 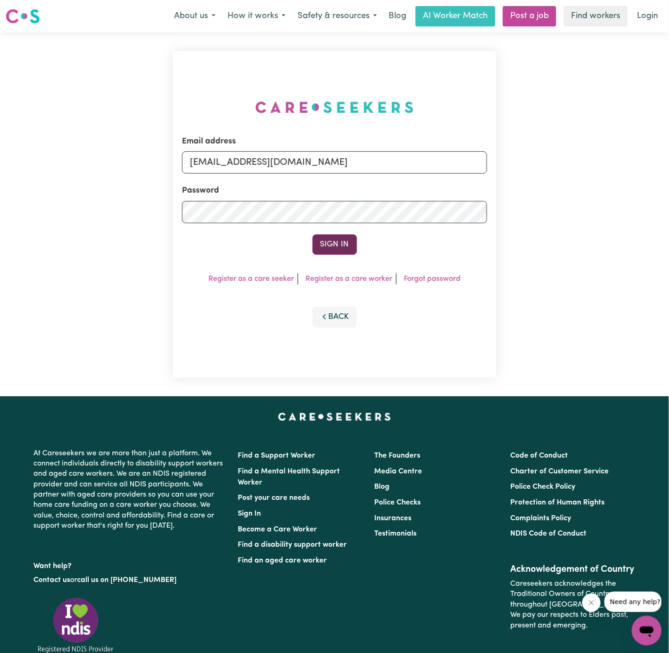 What do you see at coordinates (337, 16) in the screenshot?
I see `button: Safety & resources` at bounding box center [337, 16].